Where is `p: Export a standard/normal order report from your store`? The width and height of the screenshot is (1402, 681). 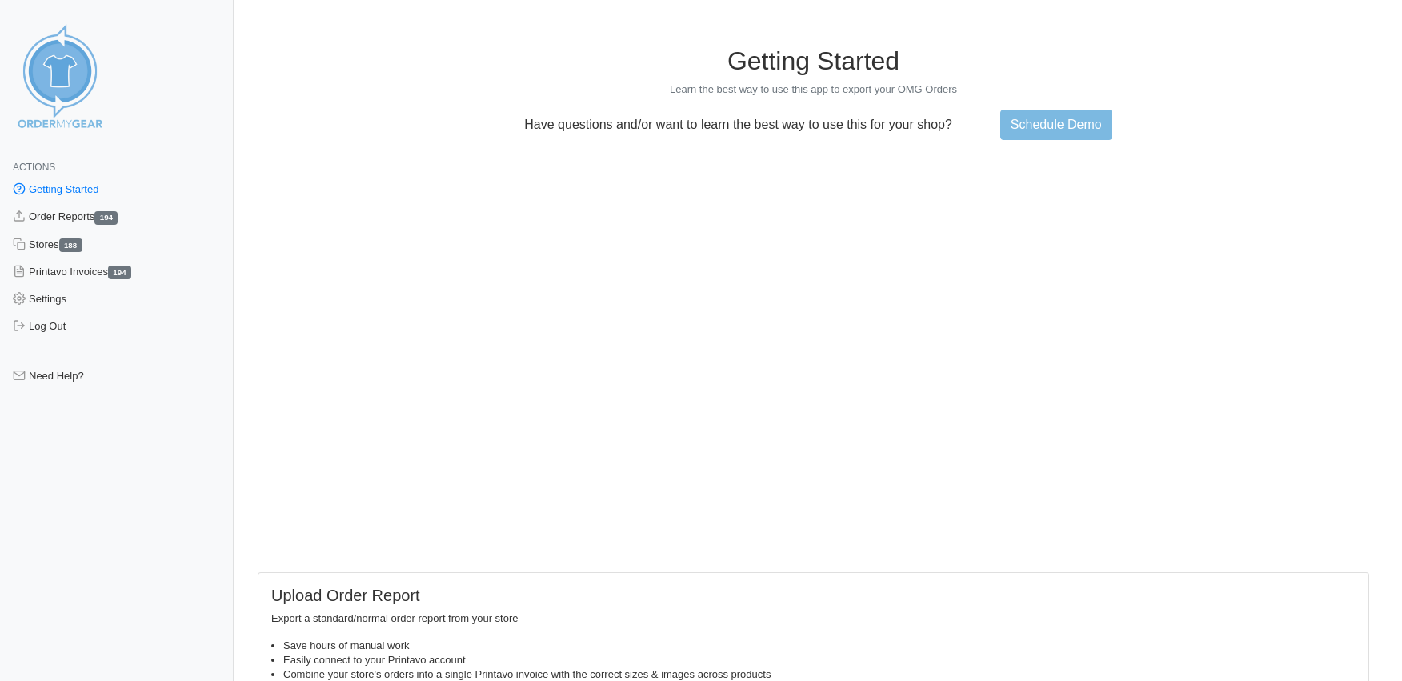 p: Export a standard/normal order report from your store is located at coordinates (813, 619).